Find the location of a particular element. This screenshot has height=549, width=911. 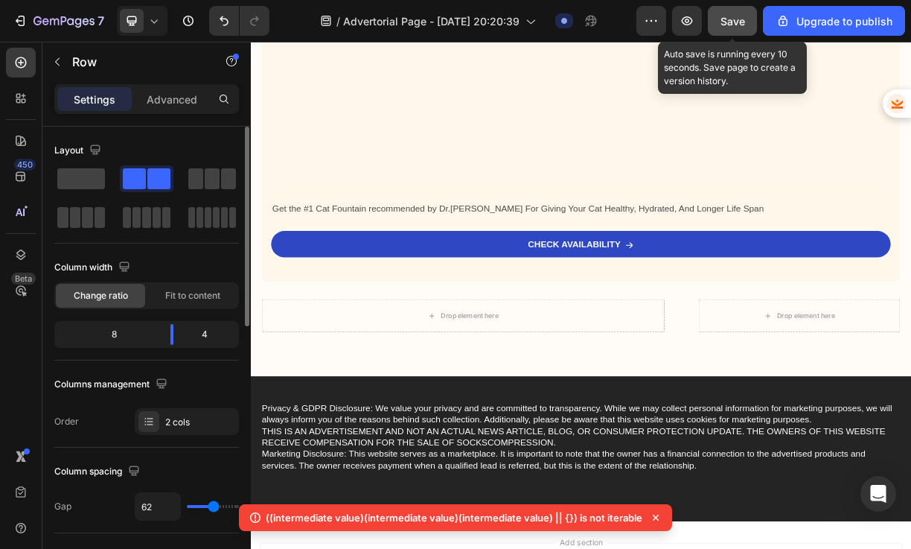

div: Undo/Redo is located at coordinates (239, 21).